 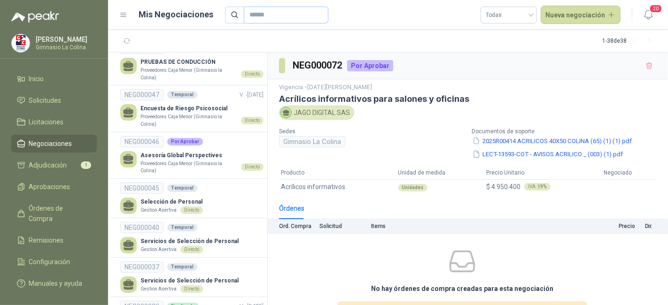 What do you see at coordinates (202, 62) in the screenshot?
I see `p: PRUEBAS DE CONDUCCIÓN` at bounding box center [202, 62].